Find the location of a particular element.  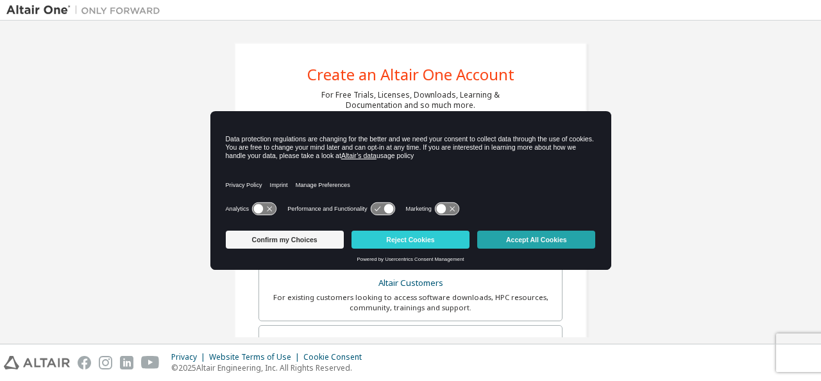

div: For Free Trials, Licenses, Downloads, Learning & Documentation and so much more. is located at coordinates (411, 100).